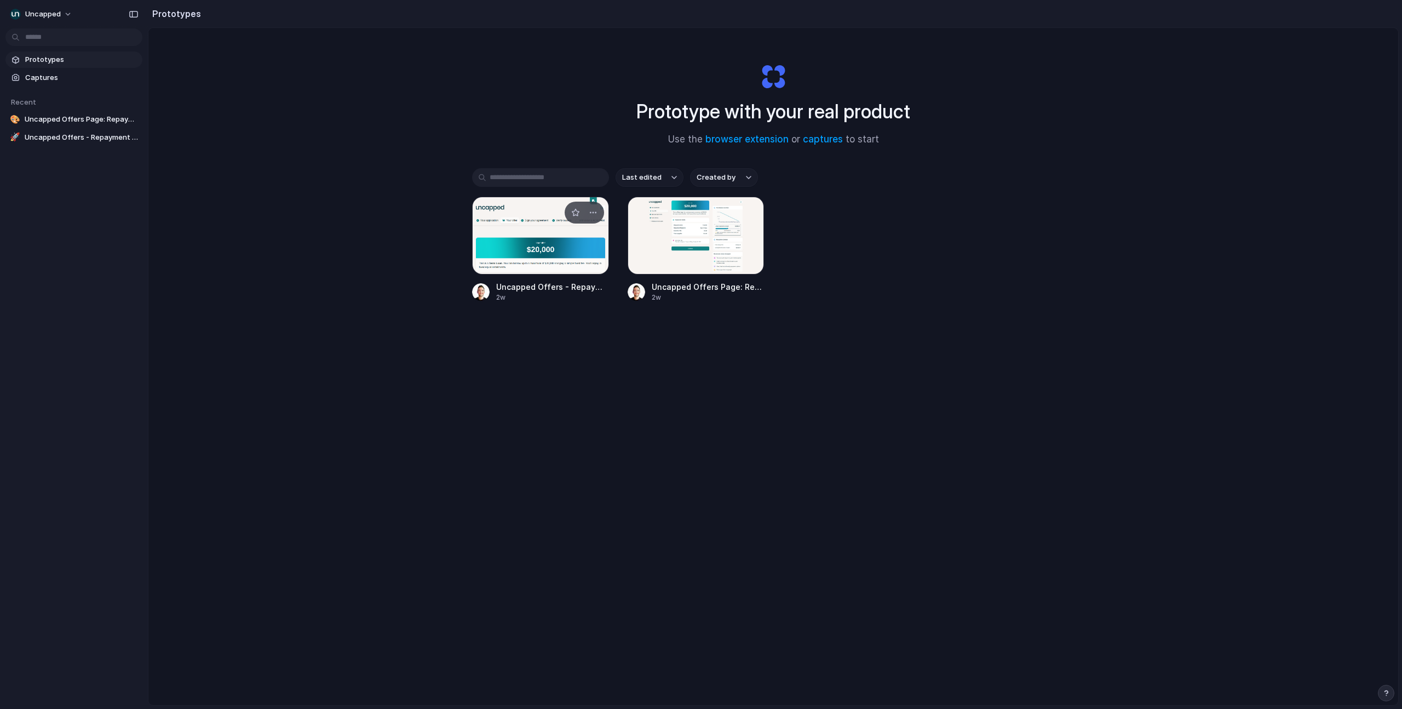  What do you see at coordinates (42, 14) in the screenshot?
I see `button: Uncapped` at bounding box center [42, 14].